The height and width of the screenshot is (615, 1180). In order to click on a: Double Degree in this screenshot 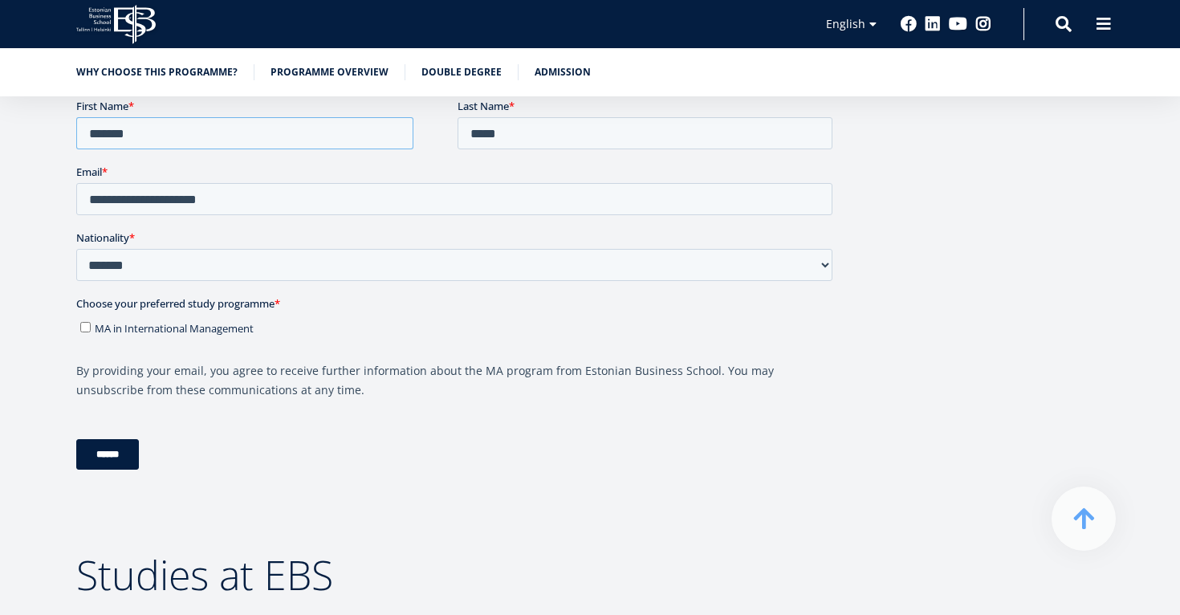, I will do `click(462, 72)`.